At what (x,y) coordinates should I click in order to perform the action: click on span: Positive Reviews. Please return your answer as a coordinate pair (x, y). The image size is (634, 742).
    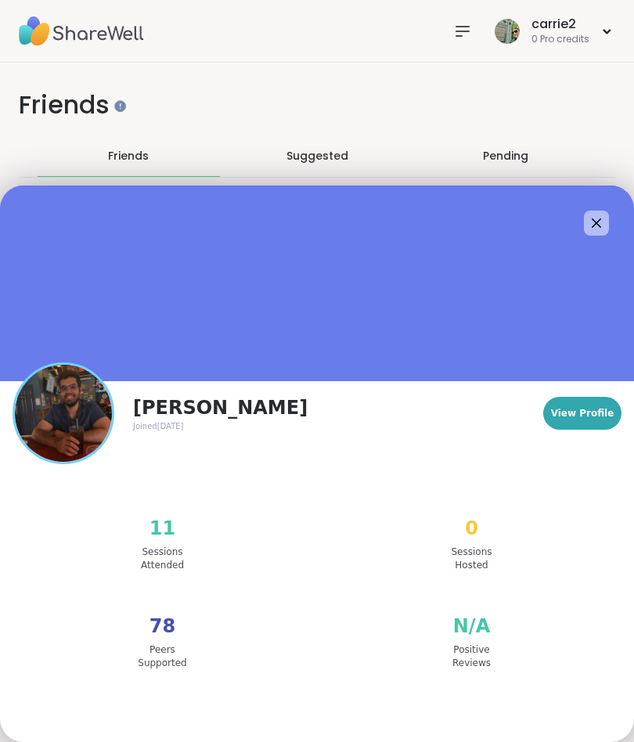
    Looking at the image, I should click on (471, 657).